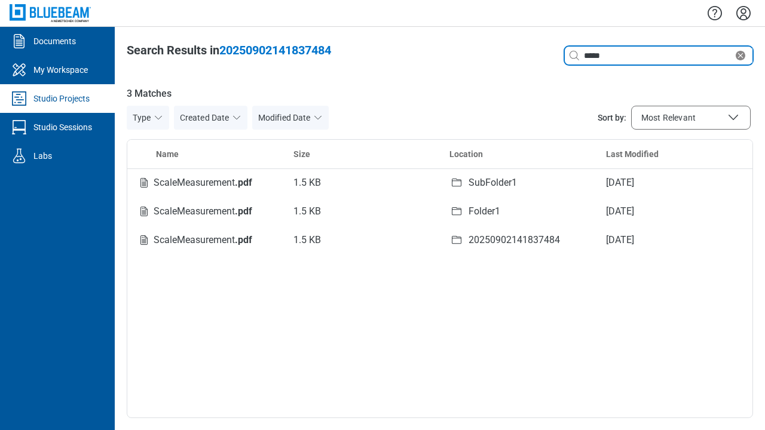 The image size is (765, 430). Describe the element at coordinates (743, 13) in the screenshot. I see `button: Settings` at that location.